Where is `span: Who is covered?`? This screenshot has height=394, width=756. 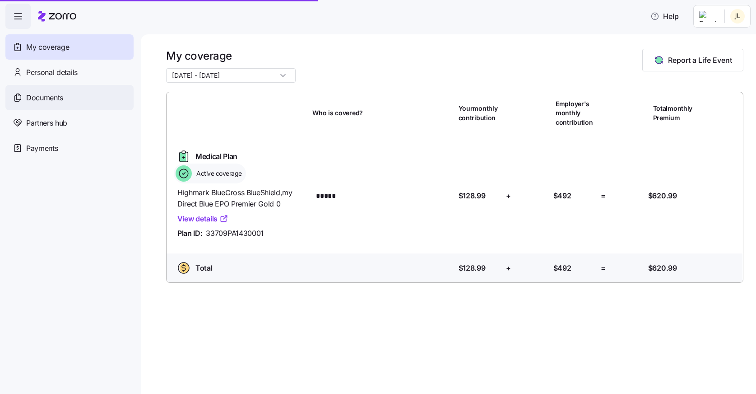 span: Who is covered? is located at coordinates (338, 113).